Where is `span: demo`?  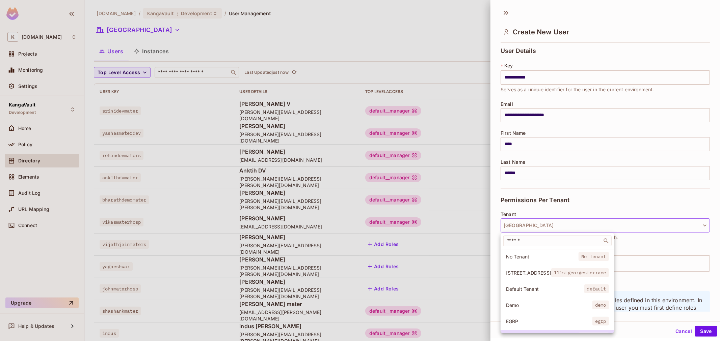 span: demo is located at coordinates (600, 305).